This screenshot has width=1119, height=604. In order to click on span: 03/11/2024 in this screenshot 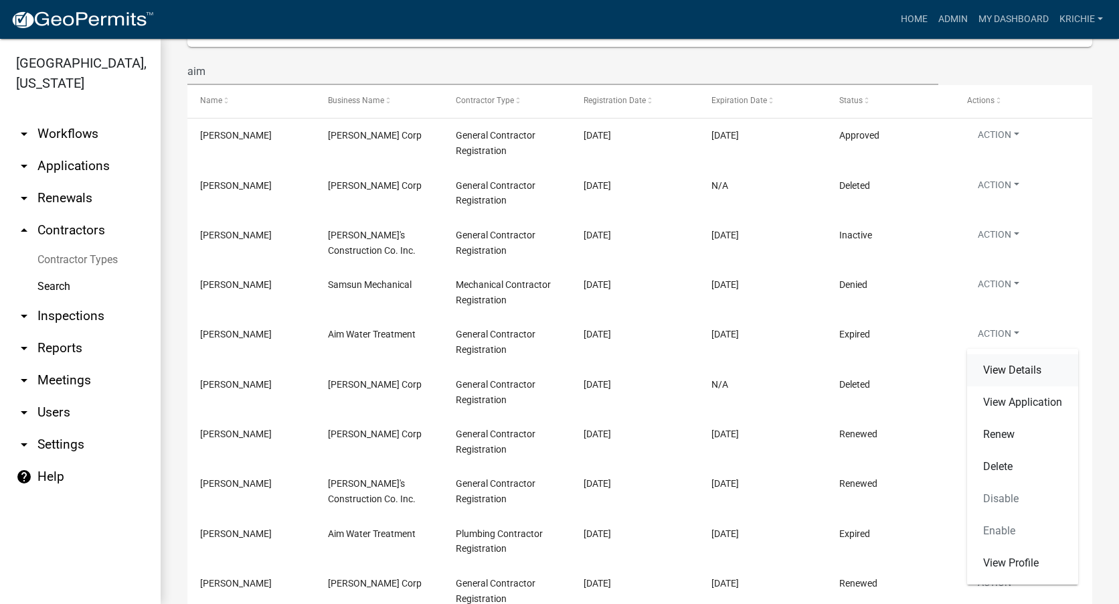, I will do `click(597, 434)`.